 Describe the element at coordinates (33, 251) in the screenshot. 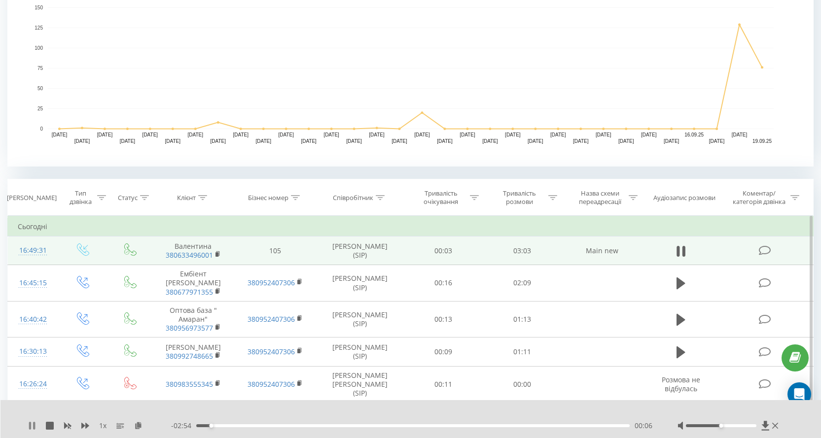

I see `div: 16:49:31` at that location.